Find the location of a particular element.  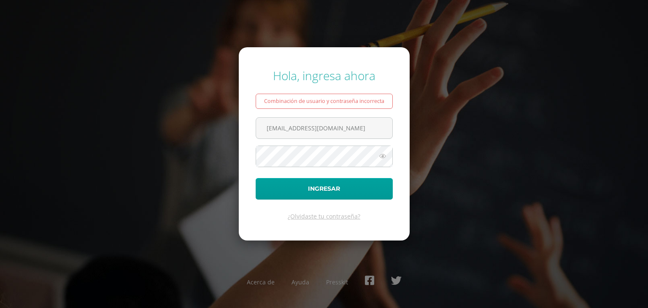

input: Correo electrónico o usuario is located at coordinates (324, 128).